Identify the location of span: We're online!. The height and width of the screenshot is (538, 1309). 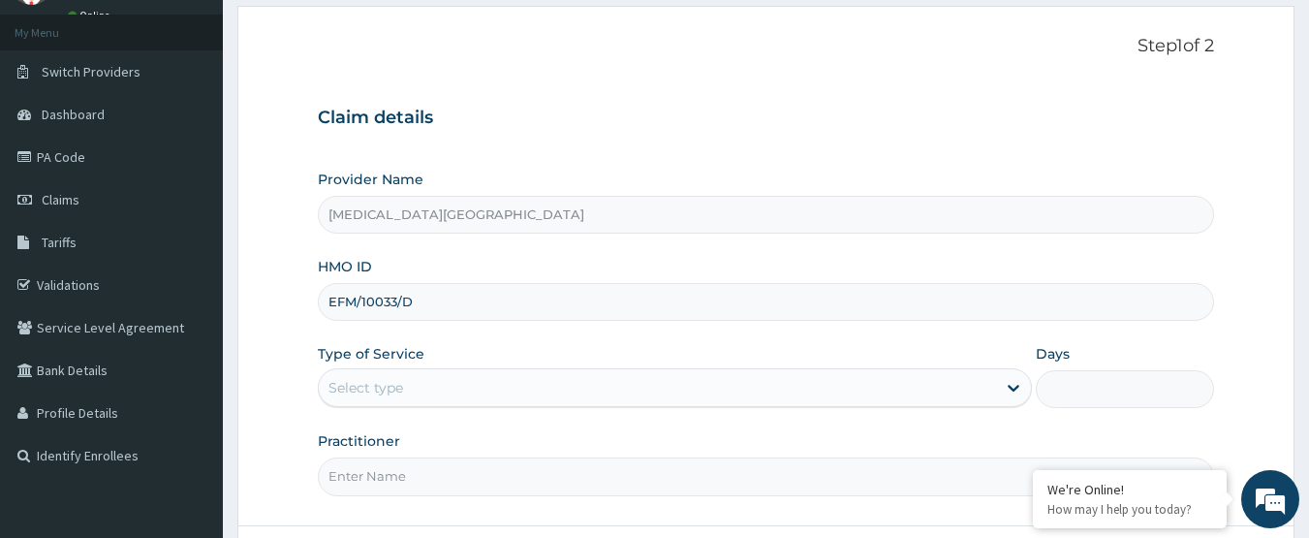
(190, 249).